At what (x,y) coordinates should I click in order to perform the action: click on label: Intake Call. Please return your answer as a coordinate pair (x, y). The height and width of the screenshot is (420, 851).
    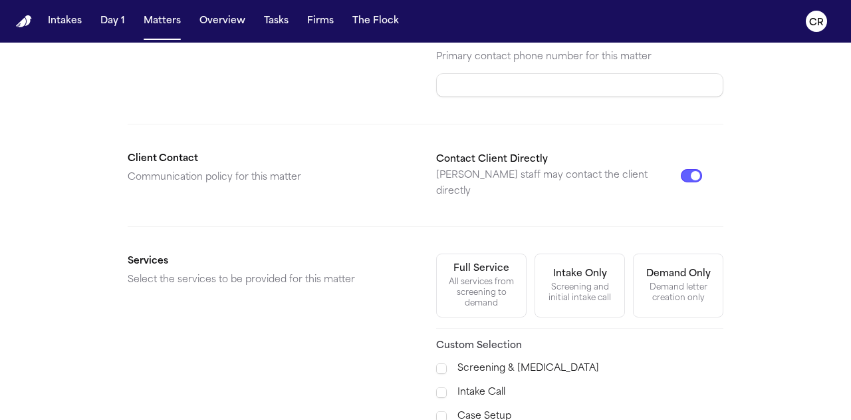
    Looking at the image, I should click on (591, 392).